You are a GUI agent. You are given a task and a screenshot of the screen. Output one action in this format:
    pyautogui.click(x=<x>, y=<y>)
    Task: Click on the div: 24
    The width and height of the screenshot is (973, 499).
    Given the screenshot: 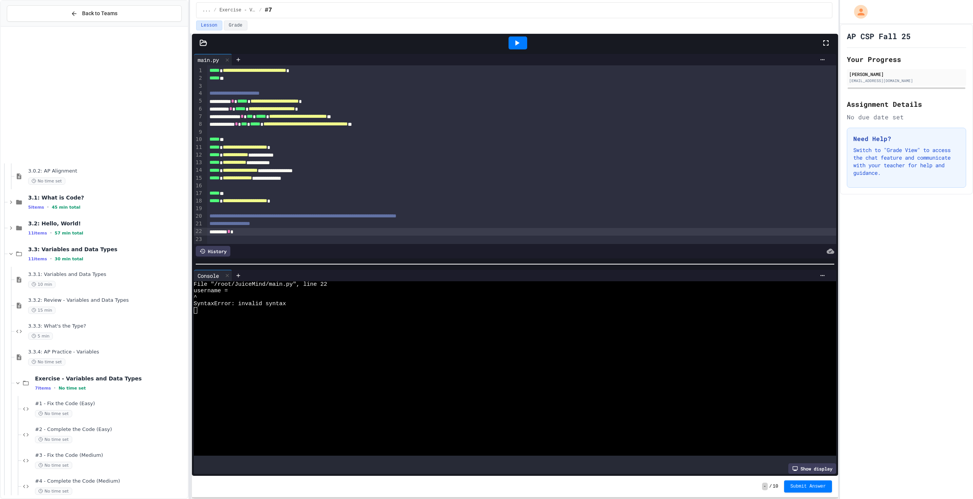 What is the action you would take?
    pyautogui.click(x=198, y=247)
    